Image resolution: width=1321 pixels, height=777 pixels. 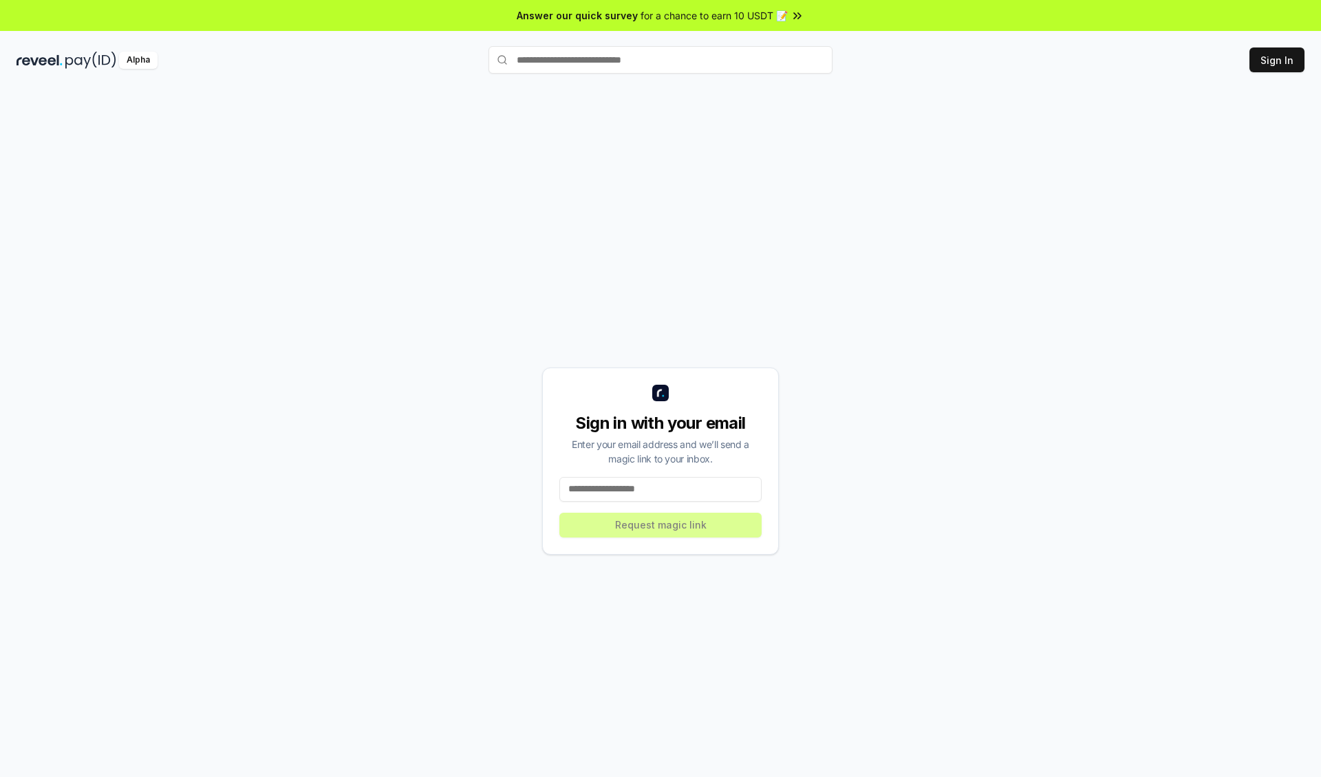 I want to click on div: Sign in with your email, so click(x=660, y=423).